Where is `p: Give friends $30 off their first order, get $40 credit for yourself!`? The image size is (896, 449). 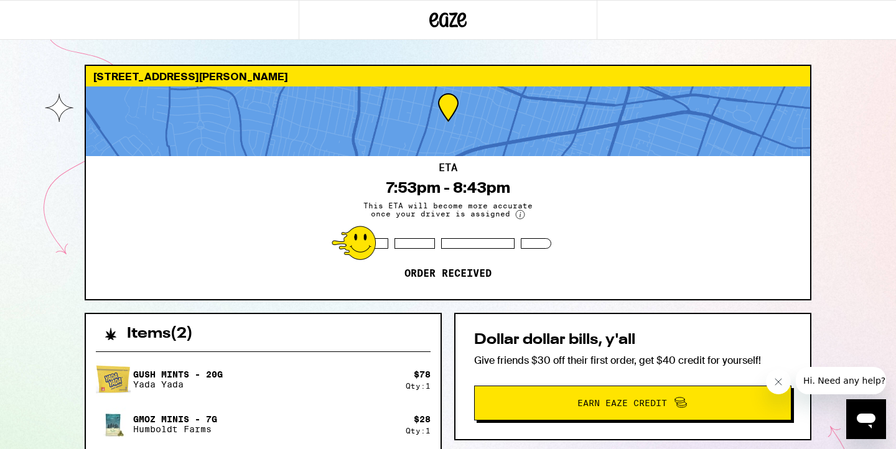
p: Give friends $30 off their first order, get $40 credit for yourself! is located at coordinates (632, 360).